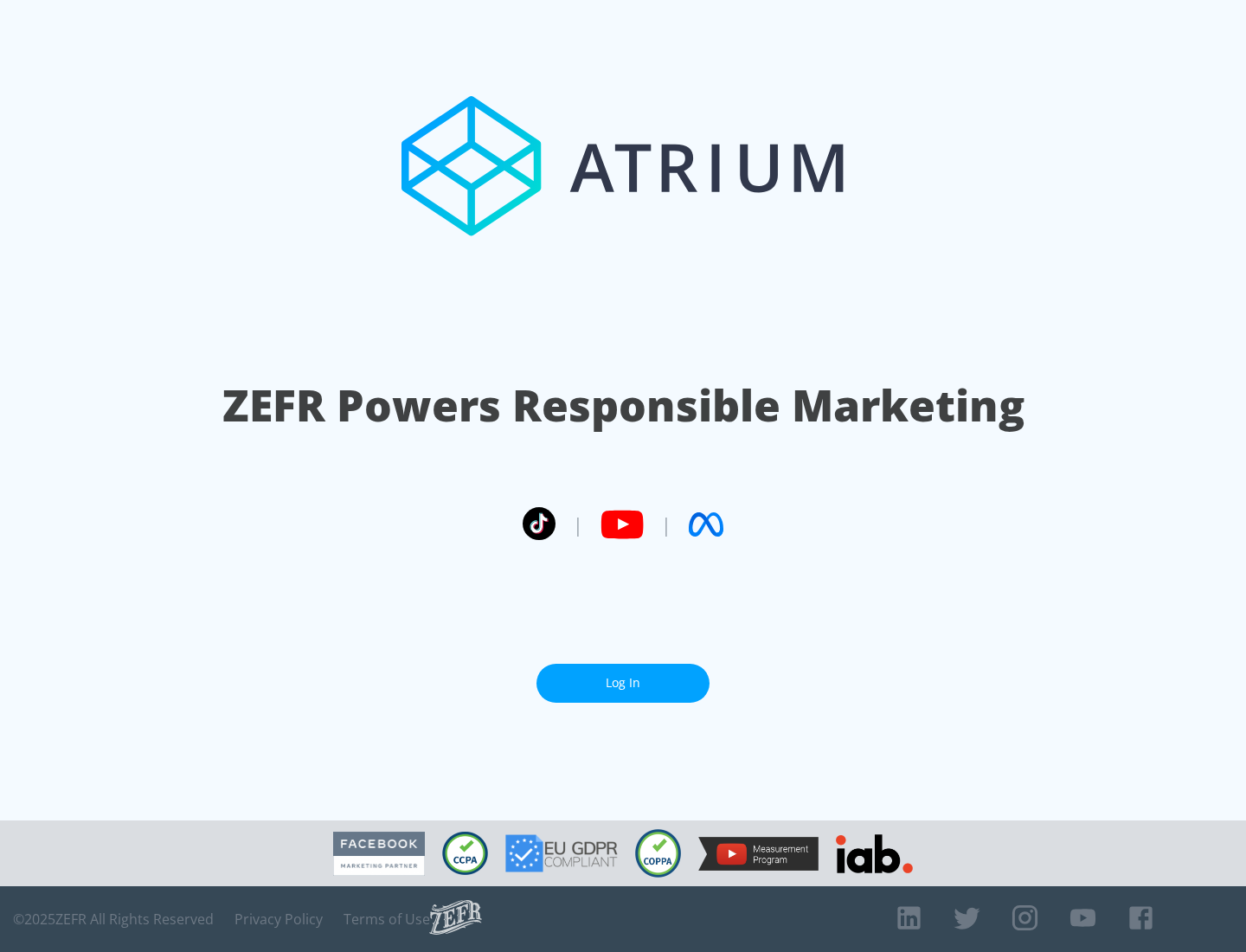 This screenshot has height=952, width=1246. Describe the element at coordinates (758, 853) in the screenshot. I see `img: YouTube Measurement Program` at that location.